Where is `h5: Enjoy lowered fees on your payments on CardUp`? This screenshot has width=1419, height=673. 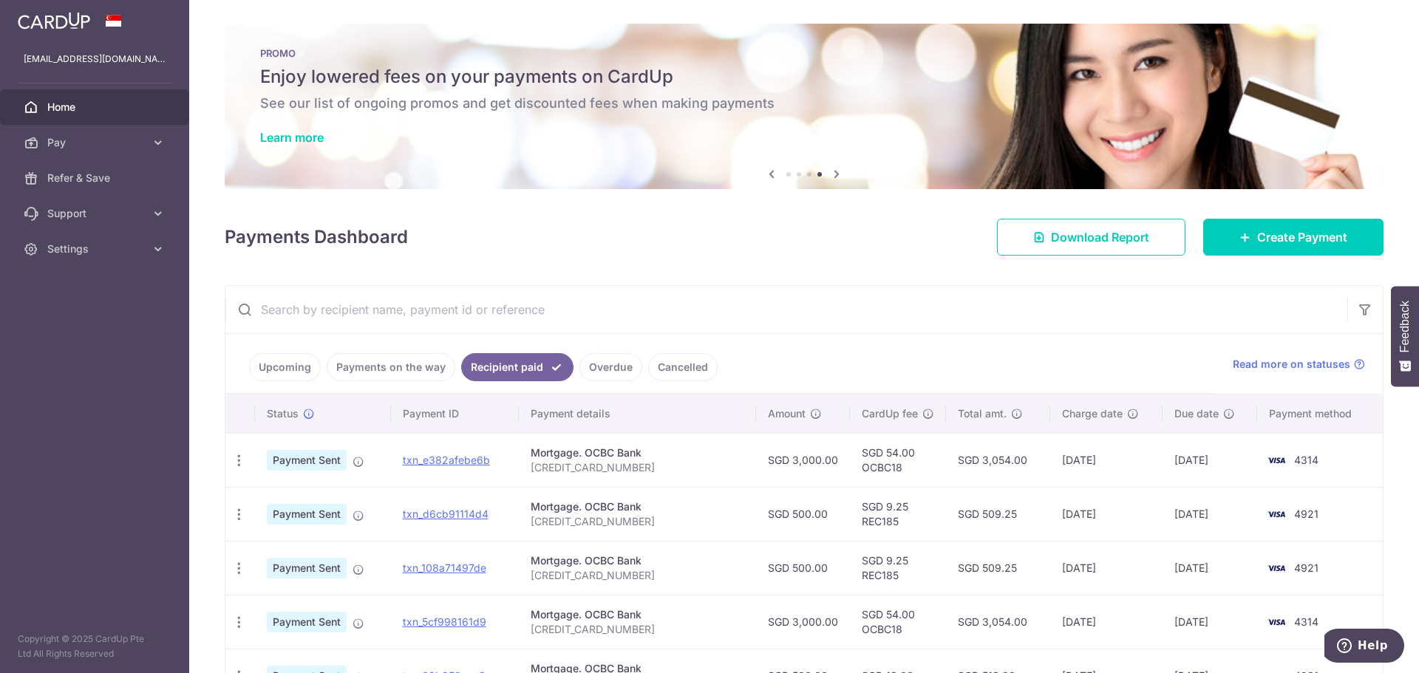 h5: Enjoy lowered fees on your payments on CardUp is located at coordinates (804, 77).